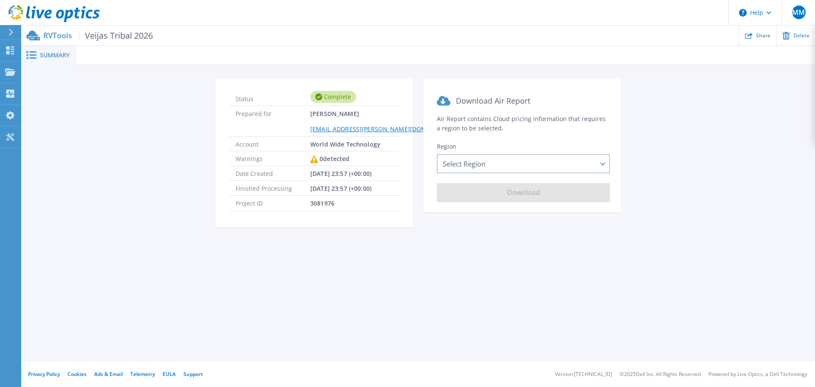 This screenshot has height=387, width=815. What do you see at coordinates (523, 163) in the screenshot?
I see `div: Select Region` at bounding box center [523, 163].